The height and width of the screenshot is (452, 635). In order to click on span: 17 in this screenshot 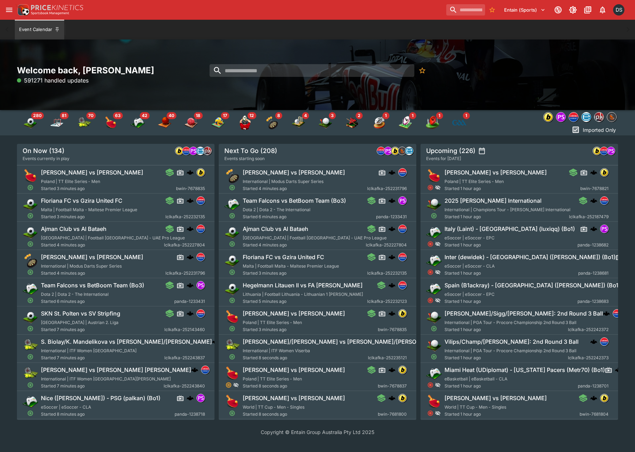, I will do `click(225, 116)`.